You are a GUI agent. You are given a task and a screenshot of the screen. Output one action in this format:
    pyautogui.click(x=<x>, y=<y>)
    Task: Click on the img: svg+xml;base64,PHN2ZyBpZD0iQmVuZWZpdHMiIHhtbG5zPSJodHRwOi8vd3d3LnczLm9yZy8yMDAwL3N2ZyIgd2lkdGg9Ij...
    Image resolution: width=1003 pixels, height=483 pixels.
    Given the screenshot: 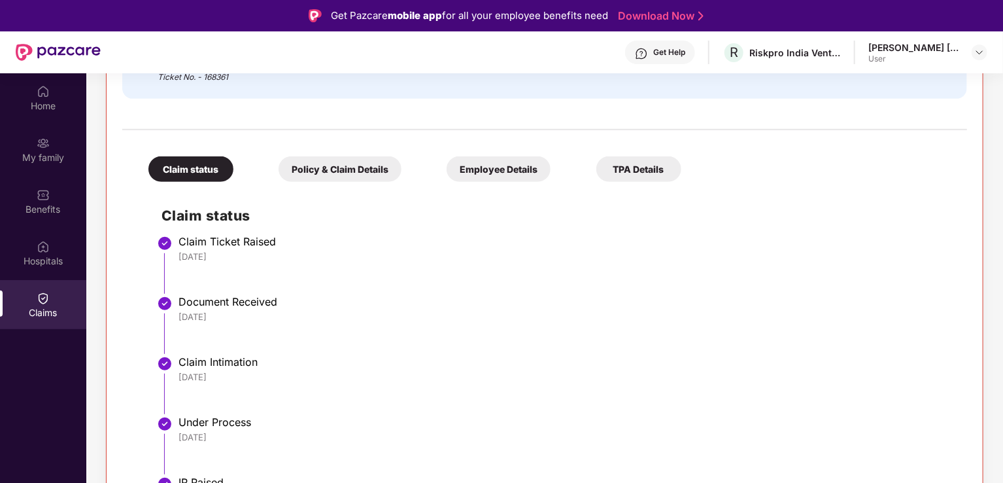 What is the action you would take?
    pyautogui.click(x=43, y=195)
    